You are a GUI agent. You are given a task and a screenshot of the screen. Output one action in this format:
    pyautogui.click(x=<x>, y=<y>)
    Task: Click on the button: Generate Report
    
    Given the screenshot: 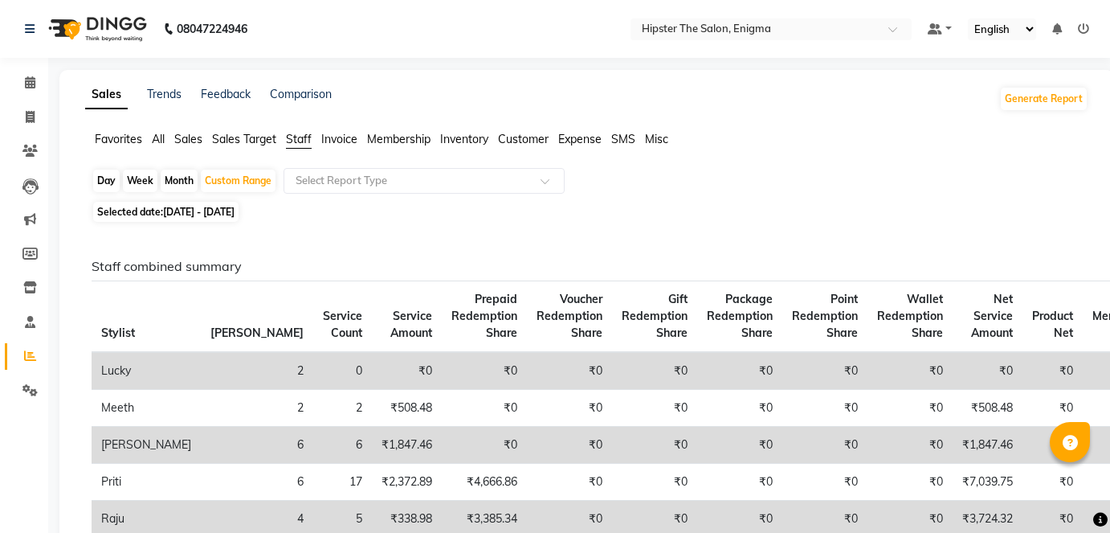 What is the action you would take?
    pyautogui.click(x=1044, y=99)
    